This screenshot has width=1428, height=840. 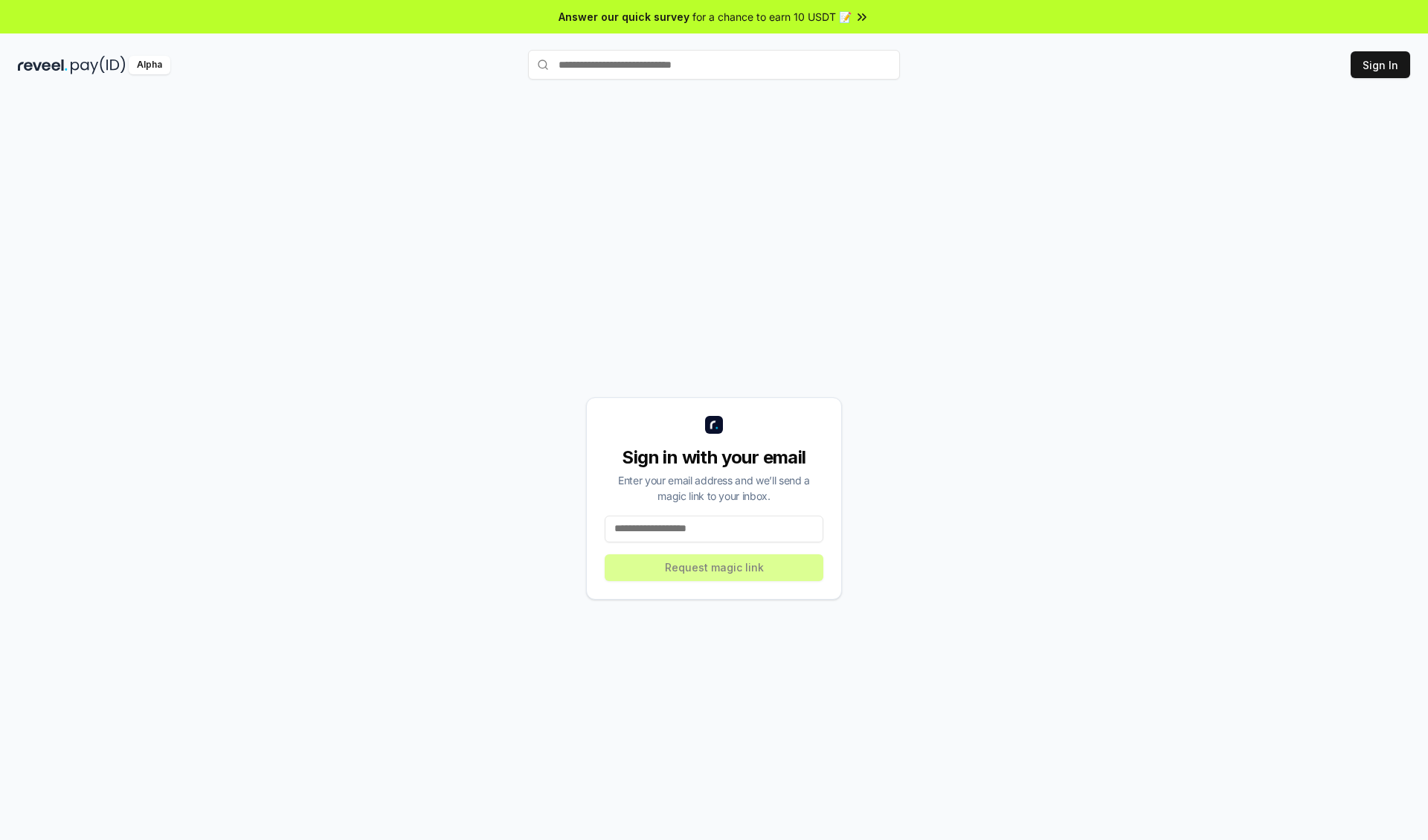 I want to click on button: Sign In, so click(x=1380, y=65).